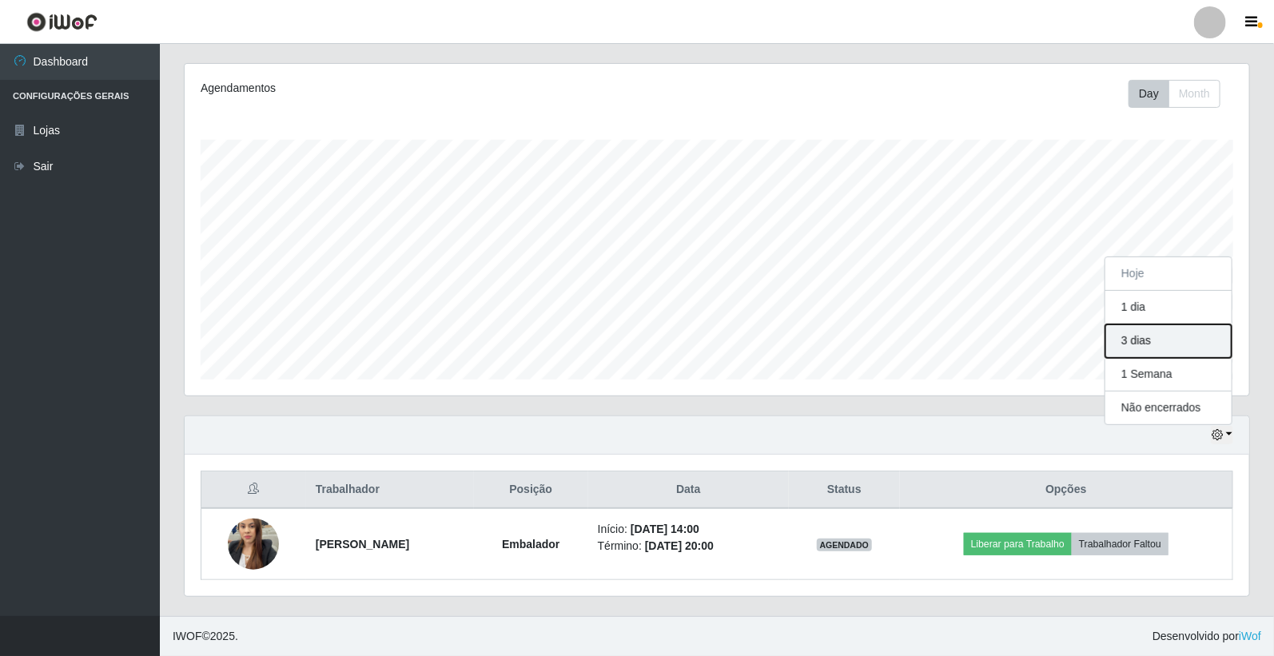  I want to click on th: Trabalhador, so click(390, 490).